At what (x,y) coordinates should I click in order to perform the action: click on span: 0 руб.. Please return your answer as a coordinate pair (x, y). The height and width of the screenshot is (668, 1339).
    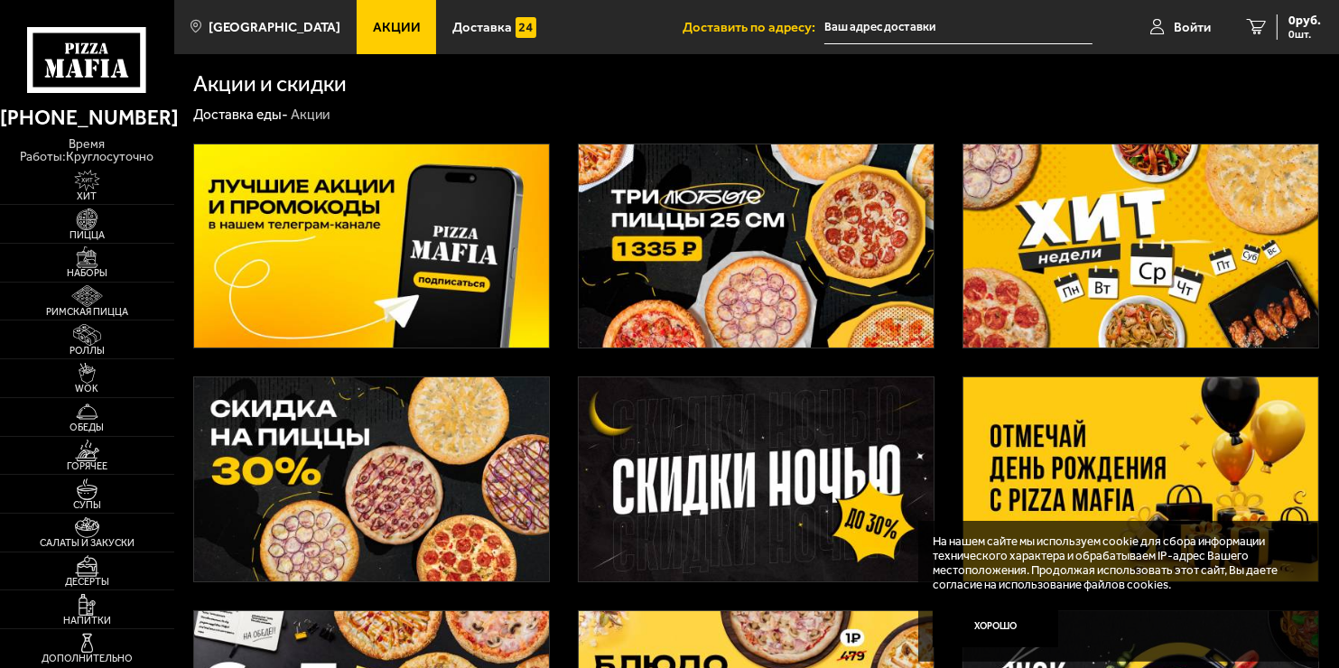
    Looking at the image, I should click on (1304, 21).